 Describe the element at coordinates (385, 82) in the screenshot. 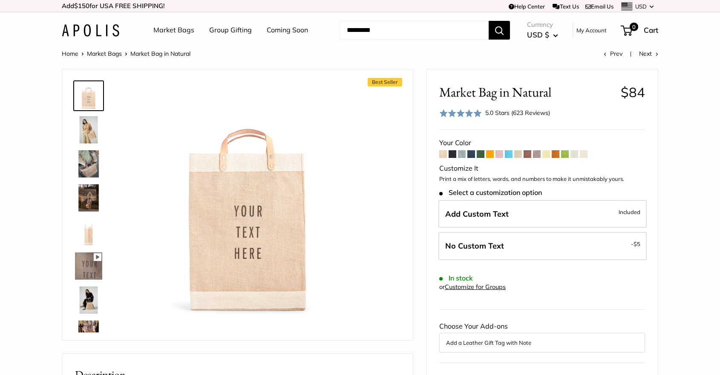

I see `span: Best Seller` at that location.